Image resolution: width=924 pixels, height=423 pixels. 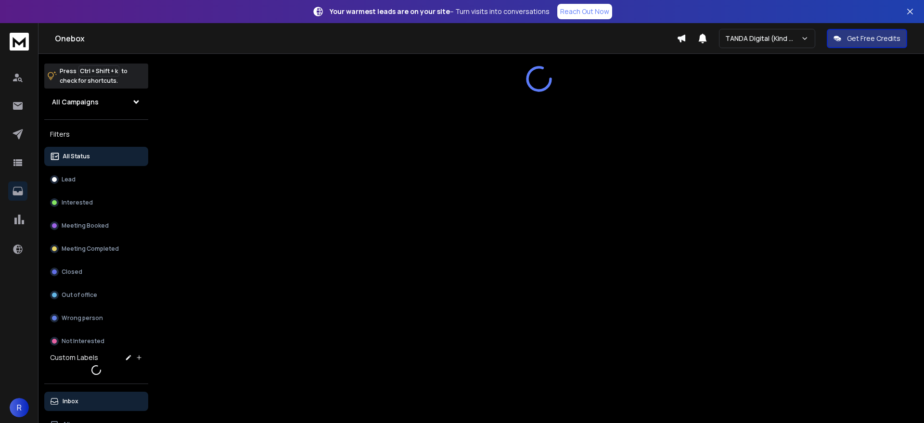 What do you see at coordinates (439, 12) in the screenshot?
I see `p: – Turn visits into conversations` at bounding box center [439, 12].